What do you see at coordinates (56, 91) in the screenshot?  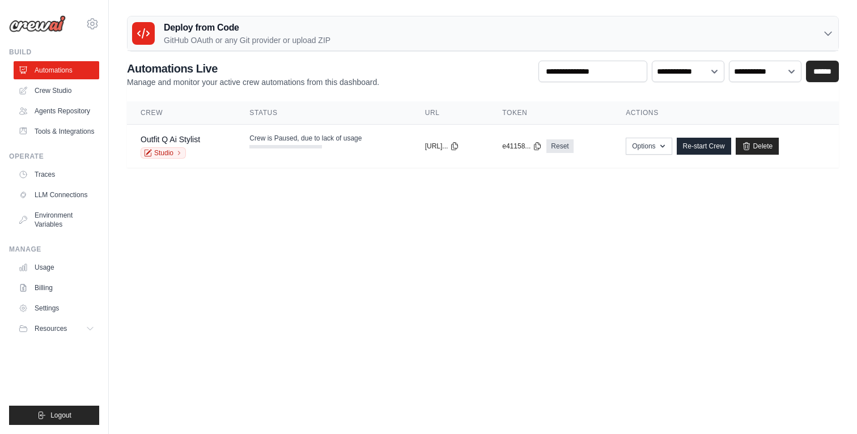 I see `a: Crew Studio` at bounding box center [56, 91].